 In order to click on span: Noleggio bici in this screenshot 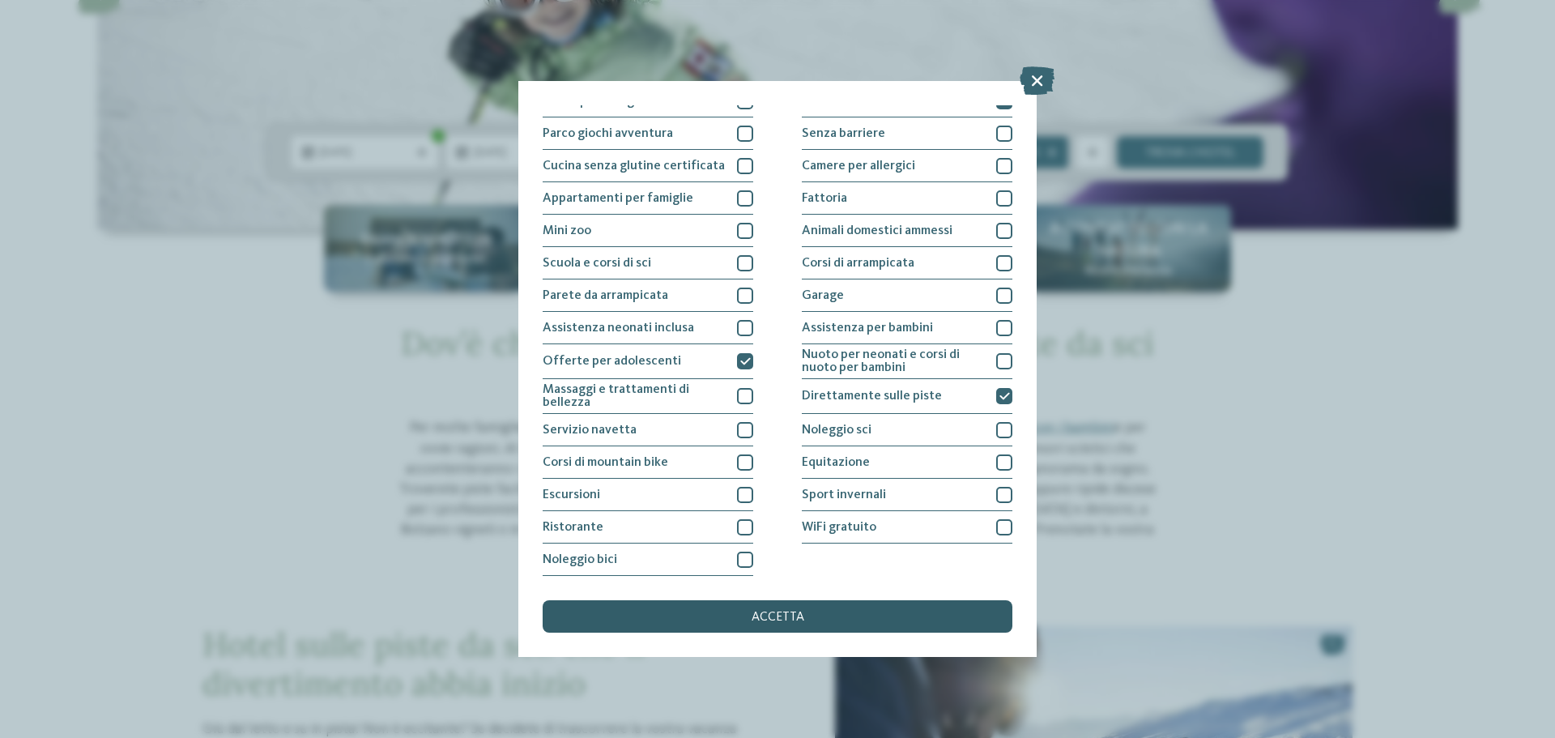, I will do `click(580, 560)`.